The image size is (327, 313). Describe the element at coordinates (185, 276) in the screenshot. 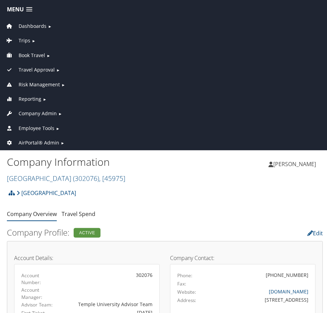

I see `label: Phone:` at that location.